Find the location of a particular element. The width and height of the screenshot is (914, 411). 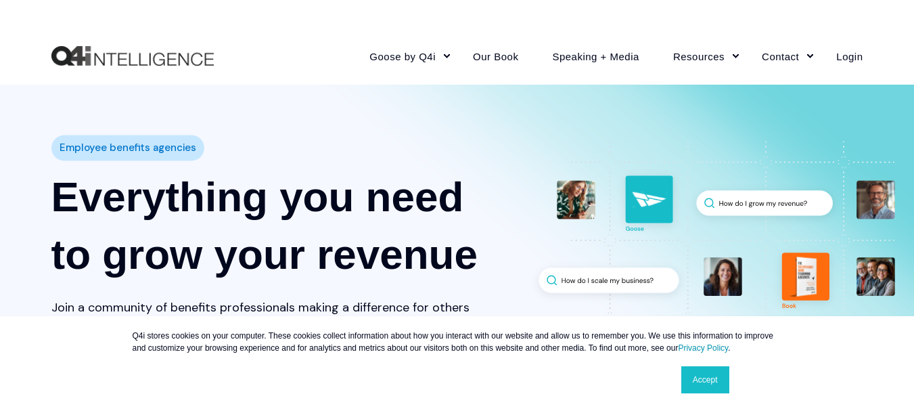

a: Back to Home is located at coordinates (133, 56).